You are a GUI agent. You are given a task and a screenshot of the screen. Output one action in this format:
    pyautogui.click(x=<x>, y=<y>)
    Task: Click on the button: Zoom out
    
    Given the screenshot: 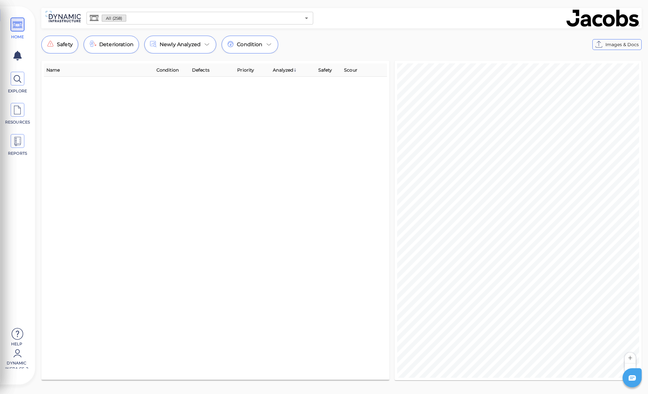 What is the action you would take?
    pyautogui.click(x=631, y=369)
    